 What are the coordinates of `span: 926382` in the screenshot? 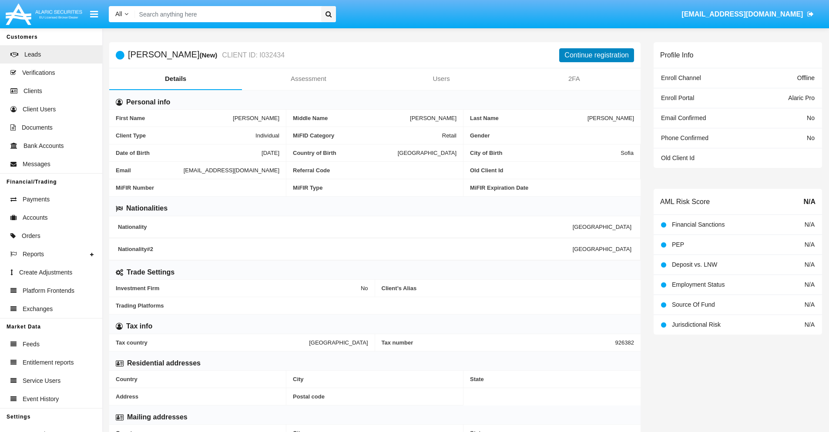 It's located at (624, 342).